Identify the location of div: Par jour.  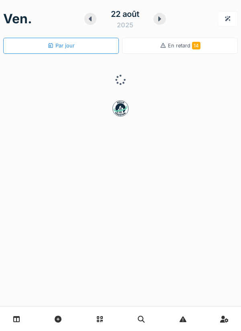
(61, 45).